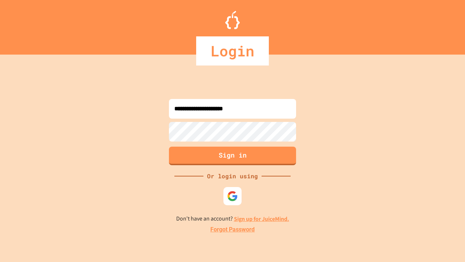  Describe the element at coordinates (233, 176) in the screenshot. I see `div: Or login using` at that location.